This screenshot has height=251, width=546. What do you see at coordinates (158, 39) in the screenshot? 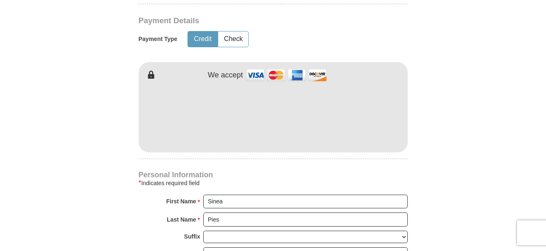
I see `h5: Payment Type` at bounding box center [158, 39].